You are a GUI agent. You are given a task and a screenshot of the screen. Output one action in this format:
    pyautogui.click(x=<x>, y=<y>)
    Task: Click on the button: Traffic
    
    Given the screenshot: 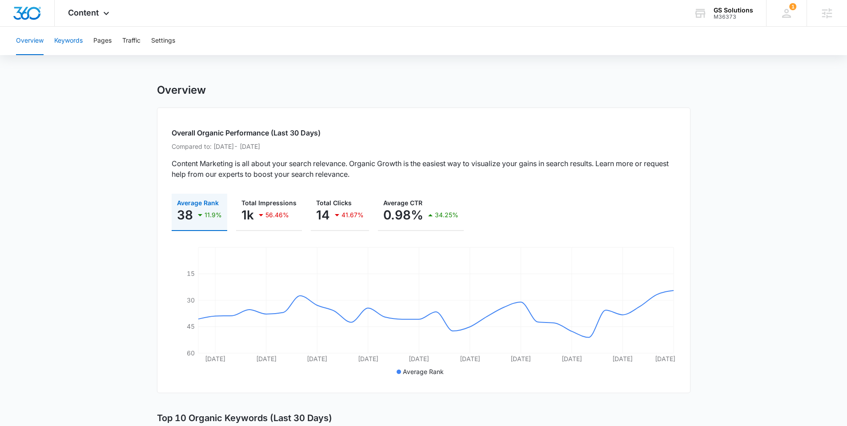 What is the action you would take?
    pyautogui.click(x=131, y=41)
    